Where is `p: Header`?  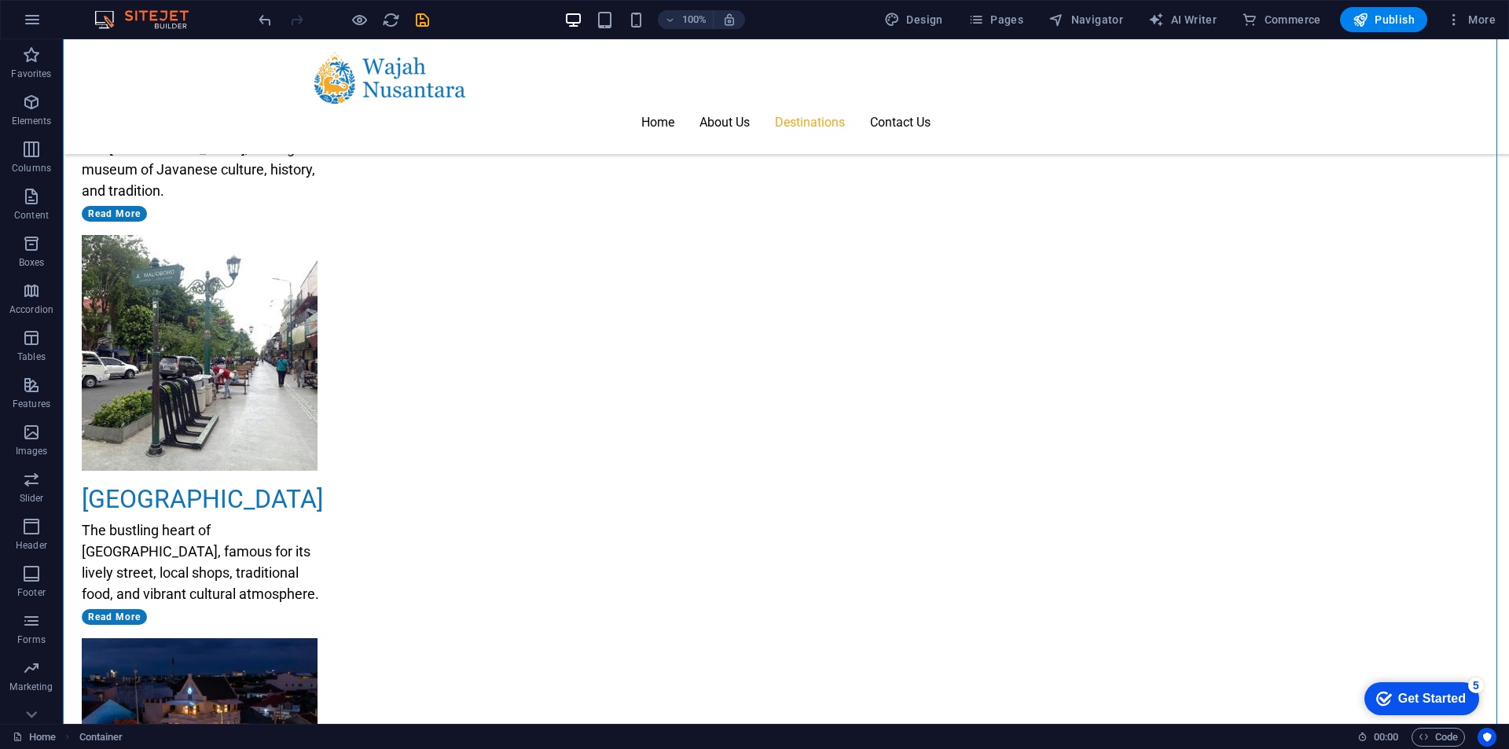
p: Header is located at coordinates (31, 546).